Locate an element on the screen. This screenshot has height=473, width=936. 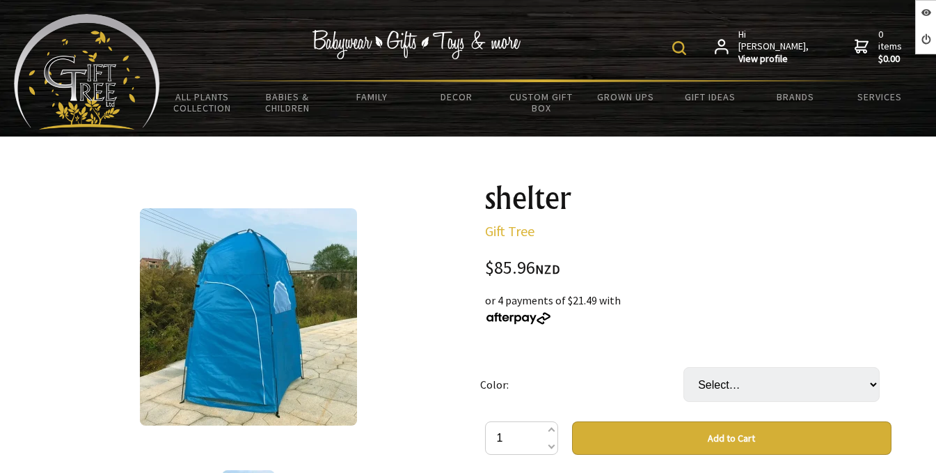
img: shelter is located at coordinates (249, 317).